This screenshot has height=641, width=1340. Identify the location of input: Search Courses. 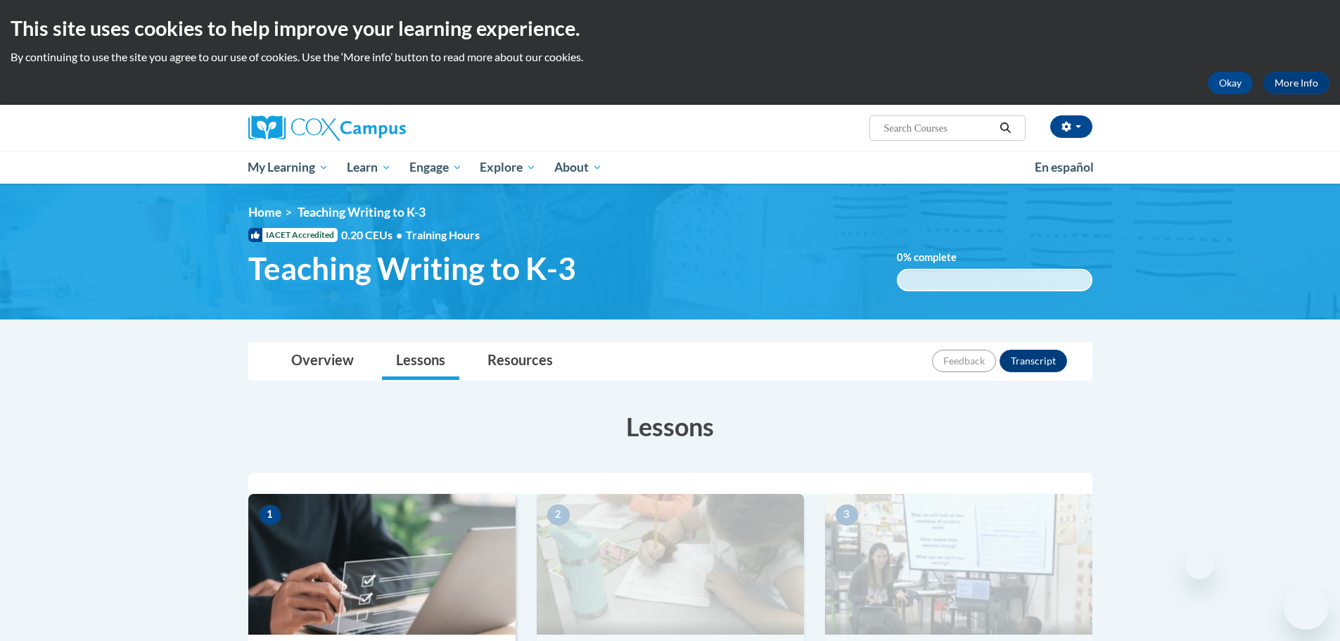
(938, 128).